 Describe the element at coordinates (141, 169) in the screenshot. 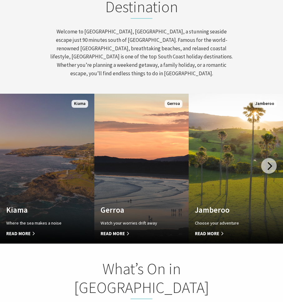

I see `a: Custom Image Used Gerroa Watch your worries drift away Read More Gerroa` at that location.